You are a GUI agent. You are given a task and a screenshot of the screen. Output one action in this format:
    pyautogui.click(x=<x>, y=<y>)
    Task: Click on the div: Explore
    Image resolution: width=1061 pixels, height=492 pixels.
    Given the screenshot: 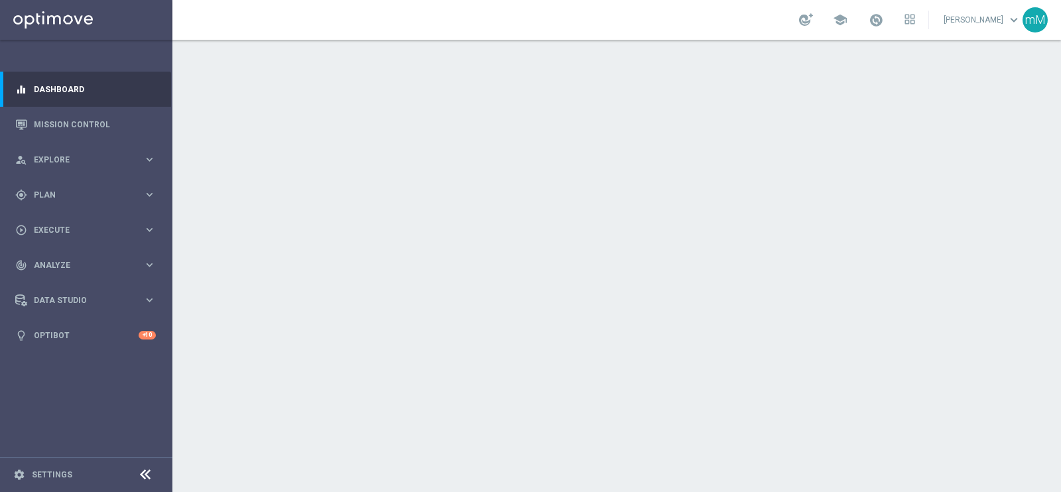 What is the action you would take?
    pyautogui.click(x=79, y=160)
    